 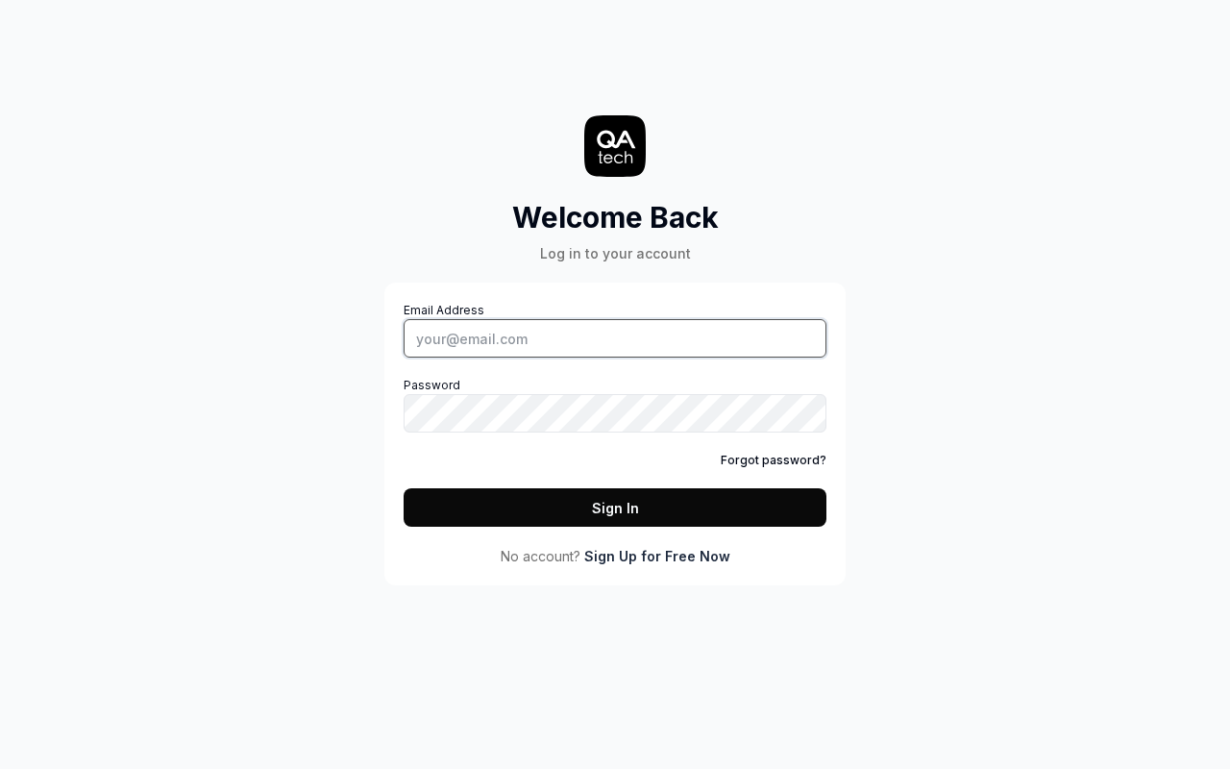 I want to click on a: Sign Up for Free Now, so click(x=658, y=556).